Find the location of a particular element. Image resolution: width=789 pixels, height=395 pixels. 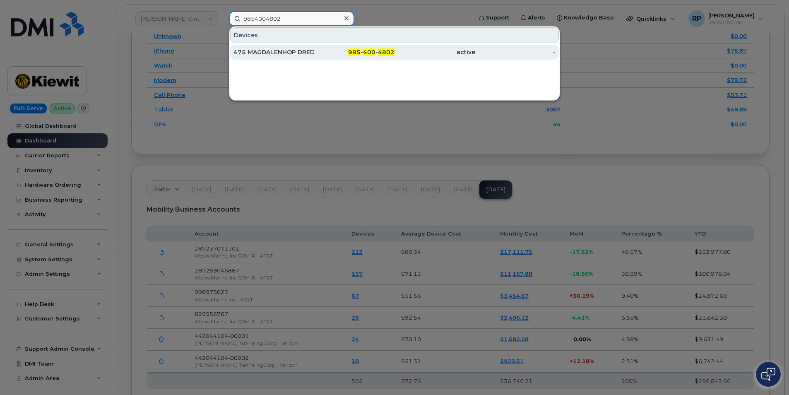

div: active is located at coordinates (435, 52).